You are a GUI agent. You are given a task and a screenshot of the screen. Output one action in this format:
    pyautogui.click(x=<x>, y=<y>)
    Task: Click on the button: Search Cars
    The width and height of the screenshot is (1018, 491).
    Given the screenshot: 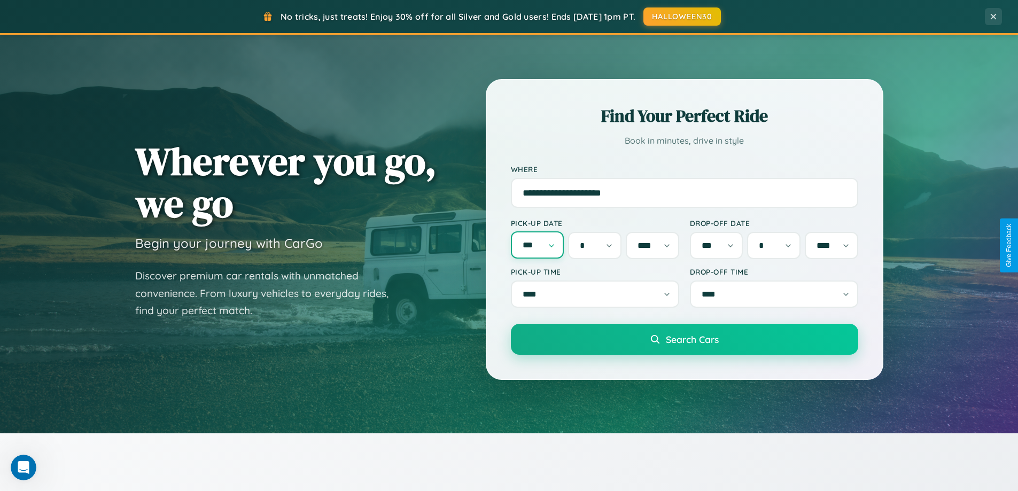 What is the action you would take?
    pyautogui.click(x=684, y=339)
    